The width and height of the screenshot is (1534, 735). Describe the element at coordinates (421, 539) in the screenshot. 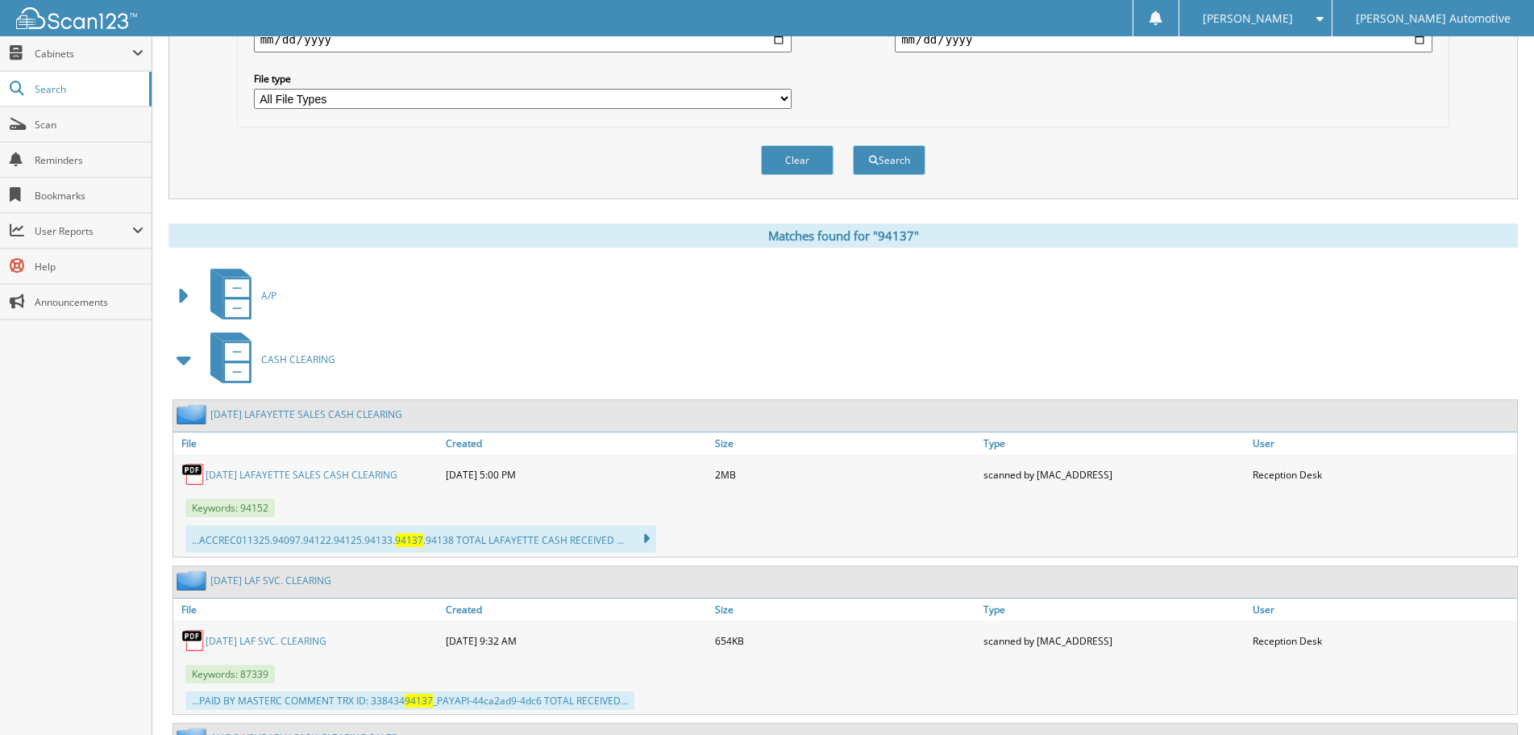

I see `div: ...ACCREC011325.94097.94122.94125.94133. .94138 TOTAL LAFAYETTE CASH RECEIVED ...` at that location.